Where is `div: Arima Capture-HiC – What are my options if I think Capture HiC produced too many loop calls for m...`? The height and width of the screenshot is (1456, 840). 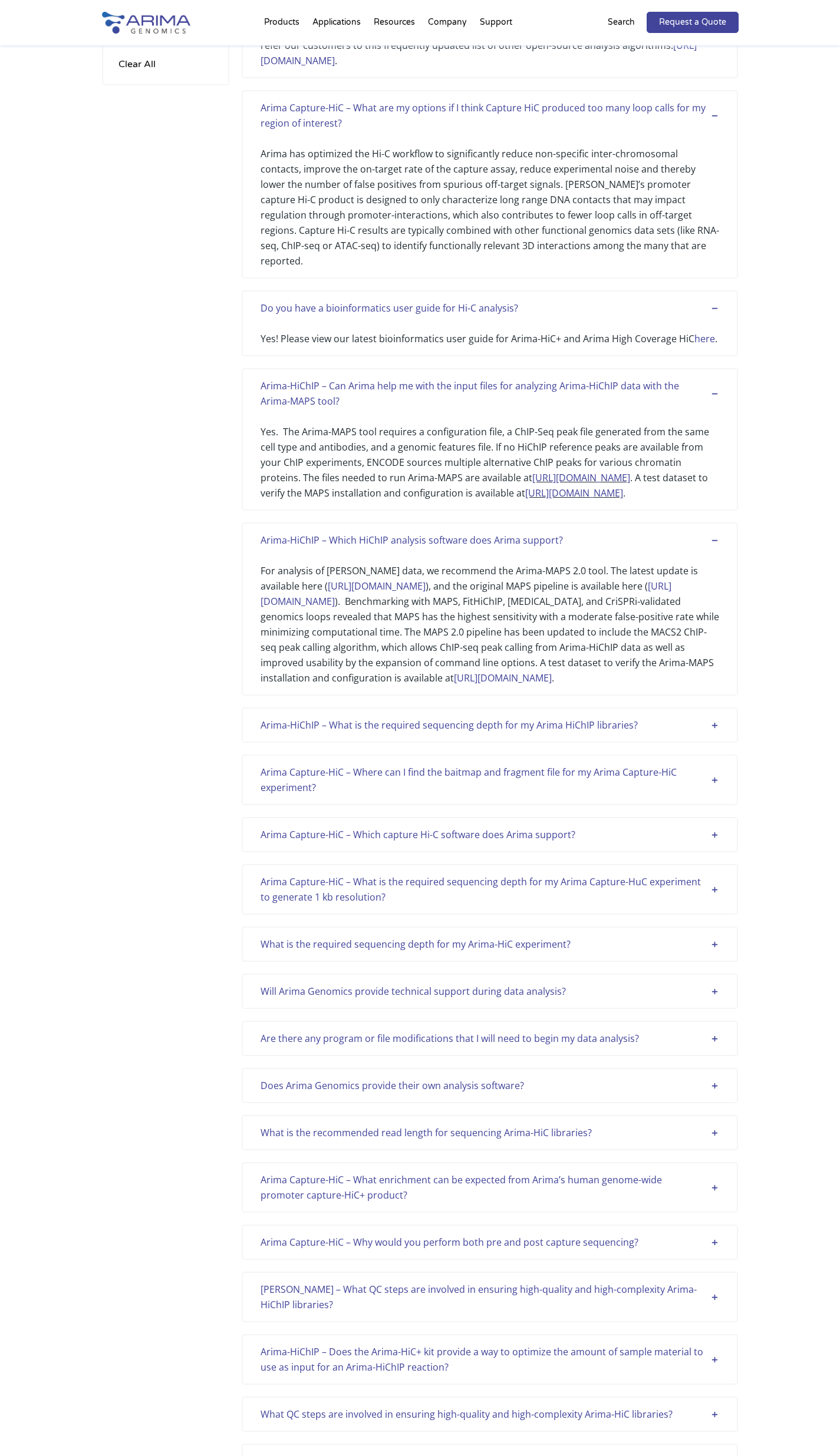
div: Arima Capture-HiC – What are my options if I think Capture HiC produced too many loop calls for m... is located at coordinates (489, 116).